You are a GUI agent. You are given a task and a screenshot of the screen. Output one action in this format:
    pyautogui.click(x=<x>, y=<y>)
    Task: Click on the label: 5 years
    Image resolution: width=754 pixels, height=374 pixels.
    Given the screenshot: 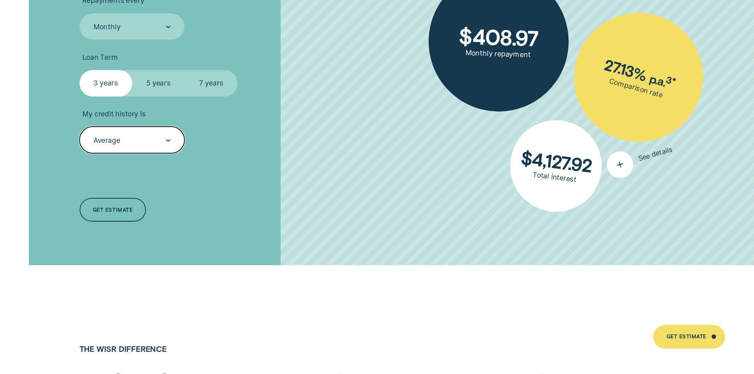 What is the action you would take?
    pyautogui.click(x=158, y=83)
    